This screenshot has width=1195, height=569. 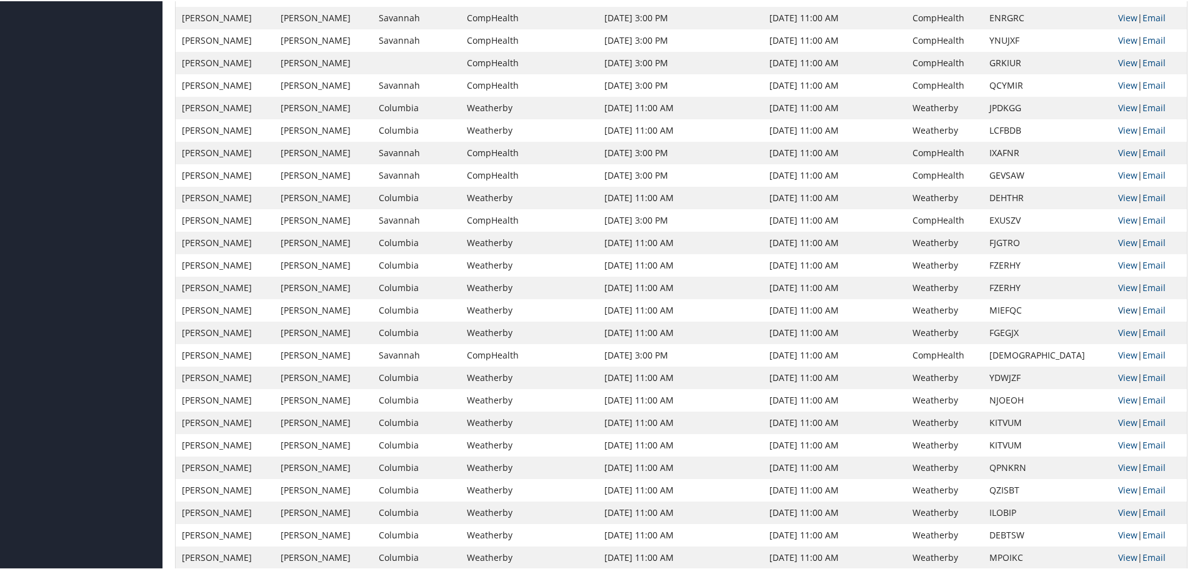 What do you see at coordinates (1047, 399) in the screenshot?
I see `td: NJOEOH` at bounding box center [1047, 399].